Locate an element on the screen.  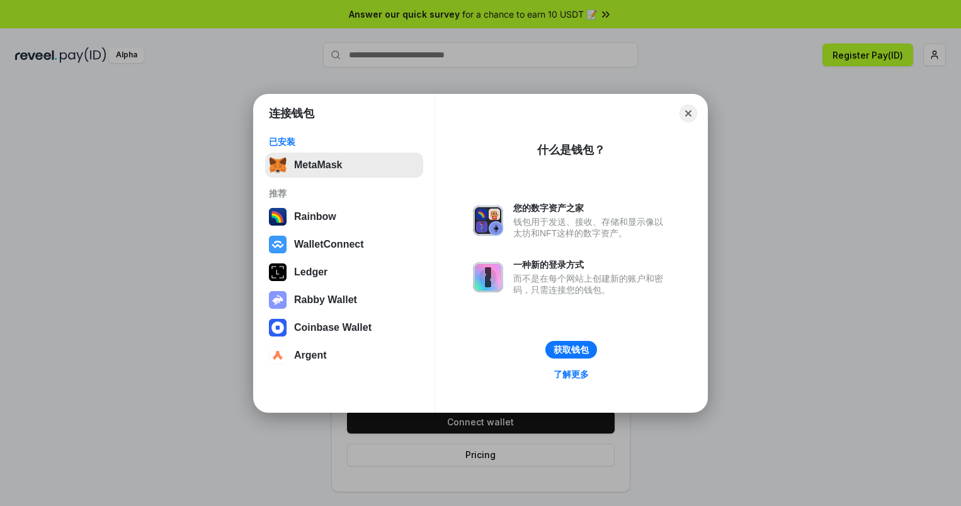
button: Rabby Wallet is located at coordinates (344, 300).